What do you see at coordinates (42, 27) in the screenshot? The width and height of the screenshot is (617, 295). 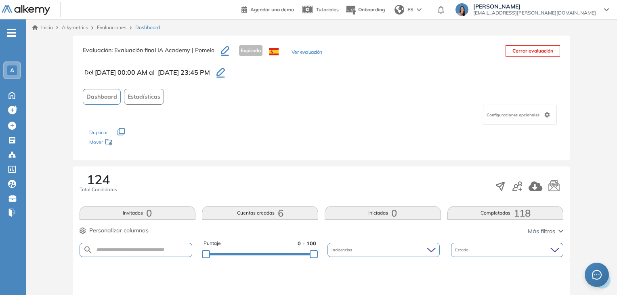 I see `a: Inicio` at bounding box center [42, 27].